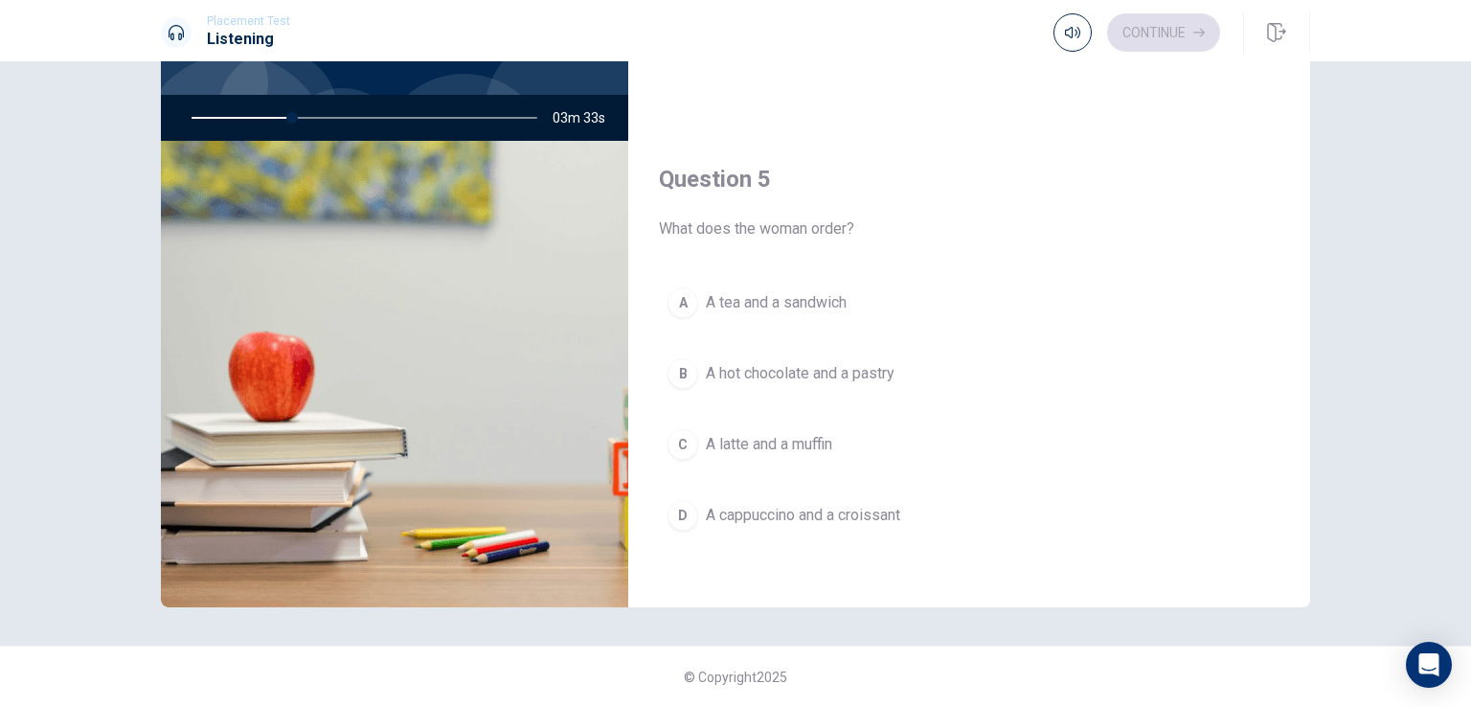 The image size is (1471, 707). What do you see at coordinates (248, 21) in the screenshot?
I see `span: Placement Test` at bounding box center [248, 21].